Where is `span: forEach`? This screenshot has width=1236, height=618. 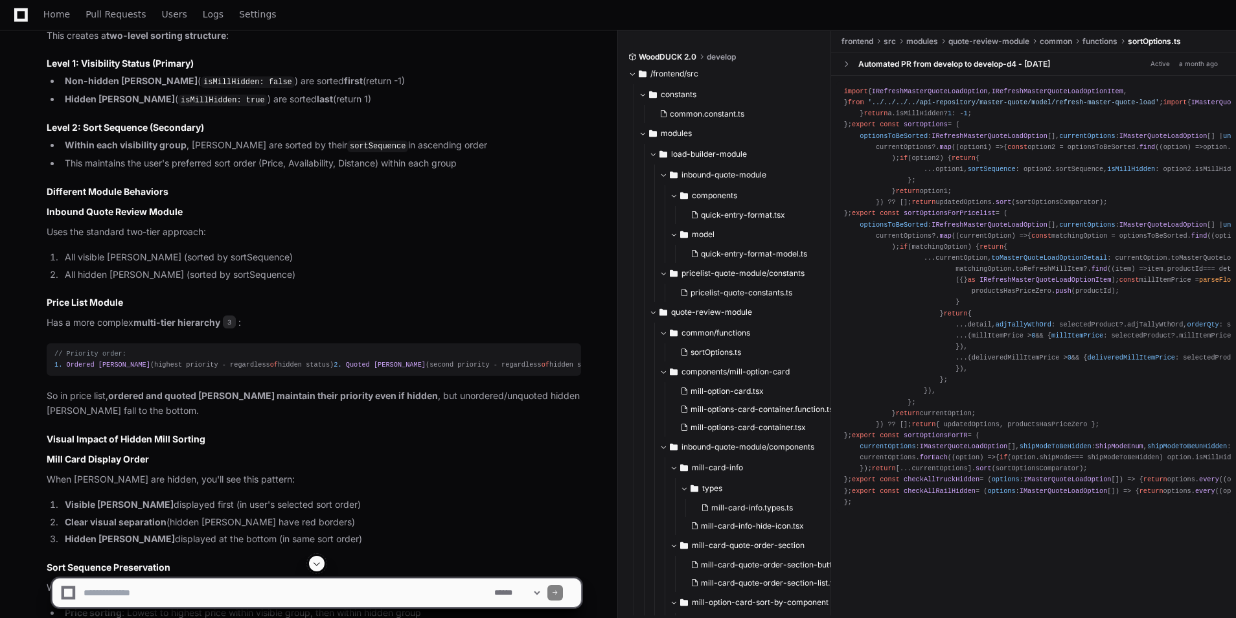
span: forEach is located at coordinates (933, 457).